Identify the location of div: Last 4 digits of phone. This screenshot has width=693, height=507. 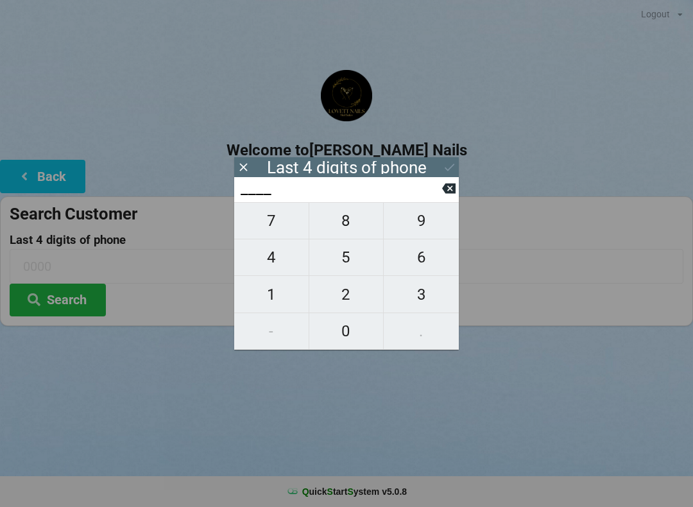
(346, 167).